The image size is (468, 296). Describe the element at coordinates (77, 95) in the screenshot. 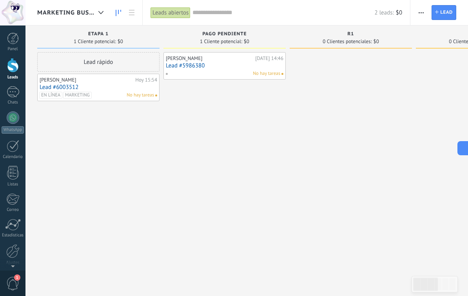

I see `span: MARKETING` at that location.